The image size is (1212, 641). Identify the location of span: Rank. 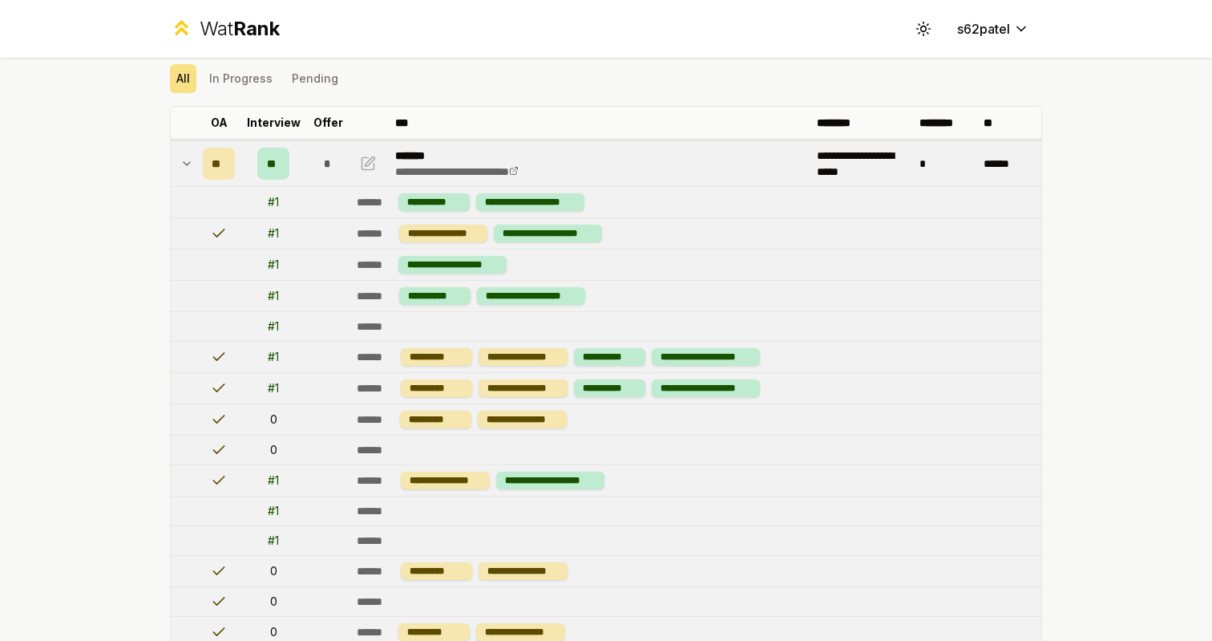
(257, 28).